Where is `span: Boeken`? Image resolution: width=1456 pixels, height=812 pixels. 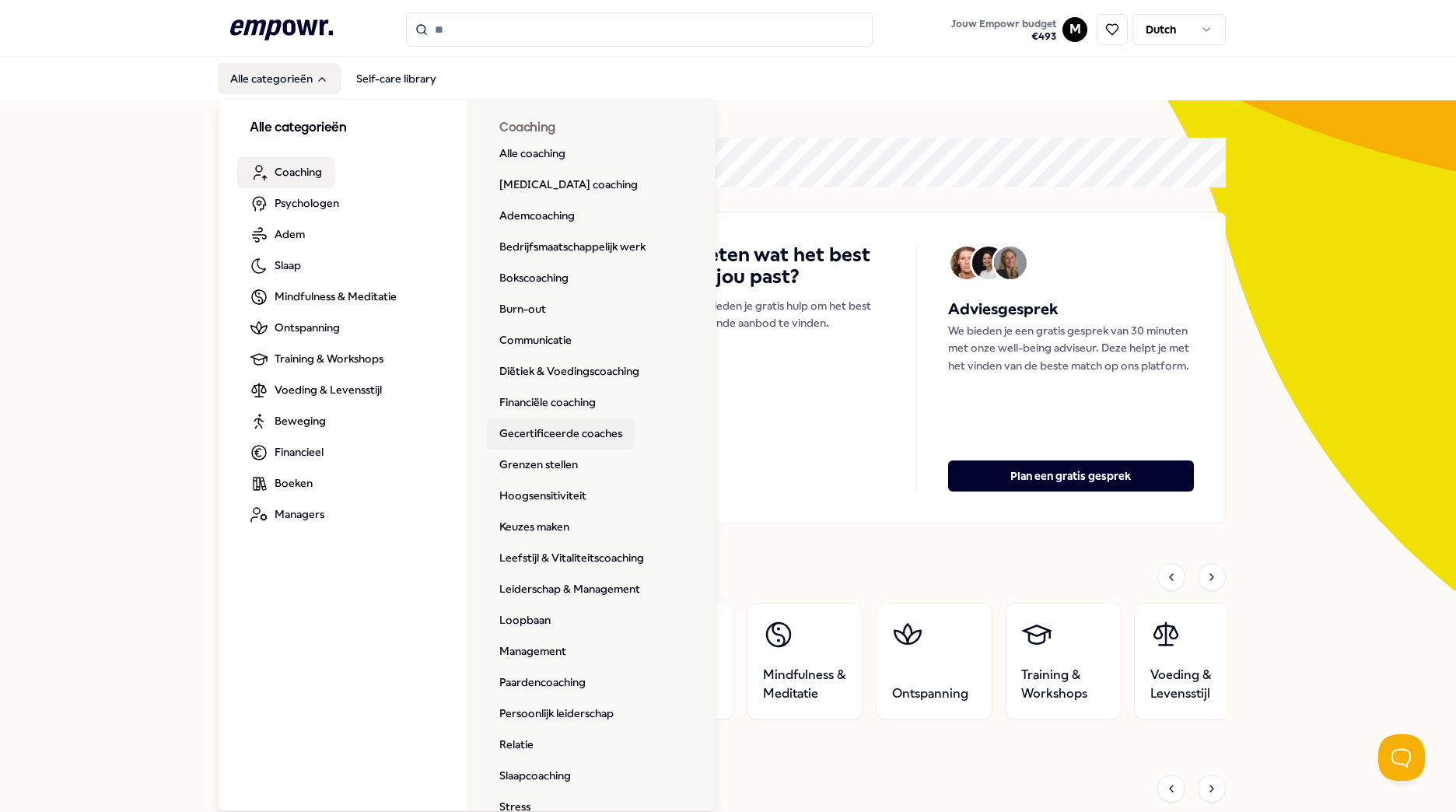
span: Boeken is located at coordinates (293, 483).